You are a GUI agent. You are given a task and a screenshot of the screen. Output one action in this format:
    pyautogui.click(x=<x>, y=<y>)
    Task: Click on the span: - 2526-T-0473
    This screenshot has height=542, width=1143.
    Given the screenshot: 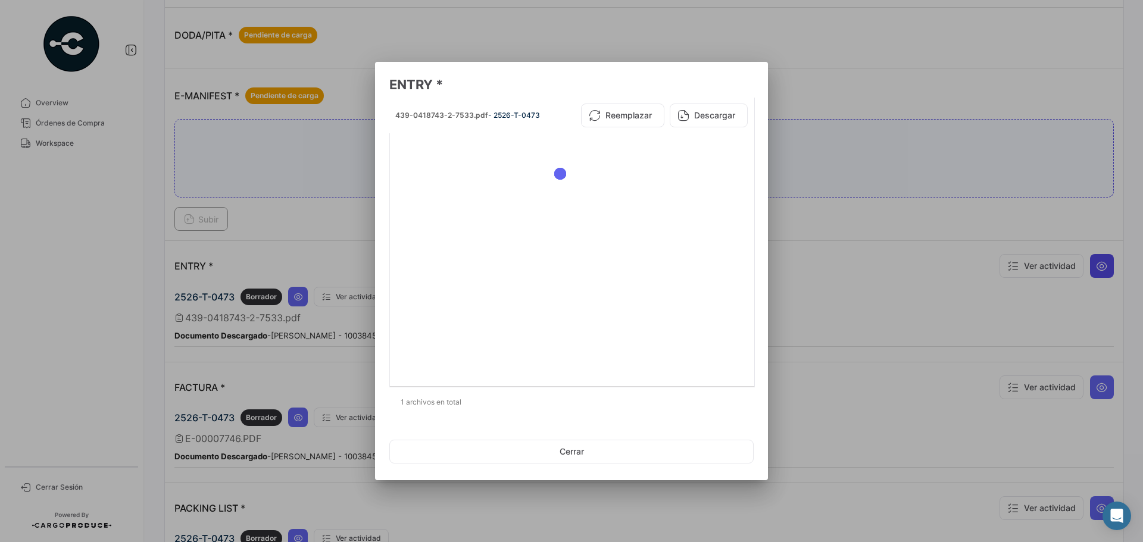 What is the action you would take?
    pyautogui.click(x=514, y=115)
    